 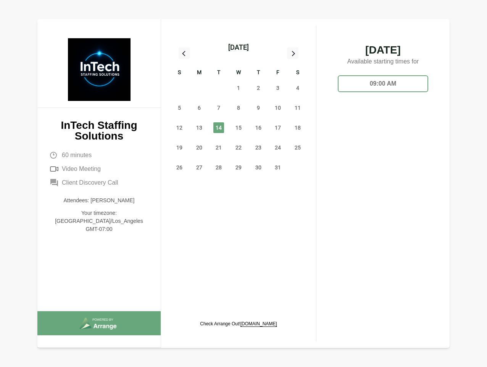 What do you see at coordinates (278, 73) in the screenshot?
I see `div: F` at bounding box center [278, 73].